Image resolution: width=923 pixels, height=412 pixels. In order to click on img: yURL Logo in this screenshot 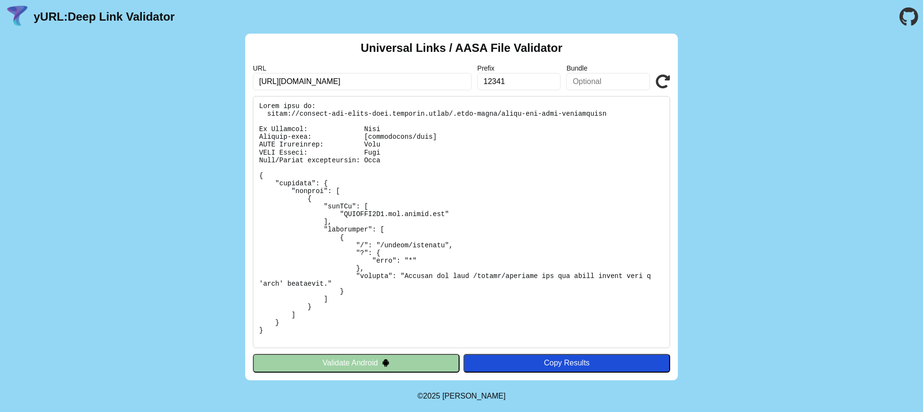, I will do `click(17, 17)`.